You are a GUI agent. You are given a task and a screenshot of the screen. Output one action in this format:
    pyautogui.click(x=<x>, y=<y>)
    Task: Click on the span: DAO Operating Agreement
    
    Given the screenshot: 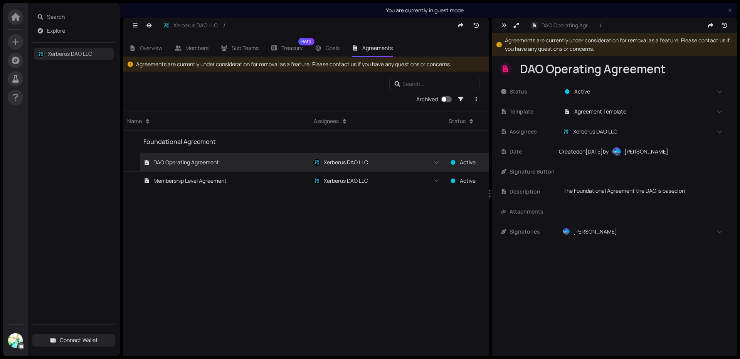 What is the action you would take?
    pyautogui.click(x=567, y=25)
    